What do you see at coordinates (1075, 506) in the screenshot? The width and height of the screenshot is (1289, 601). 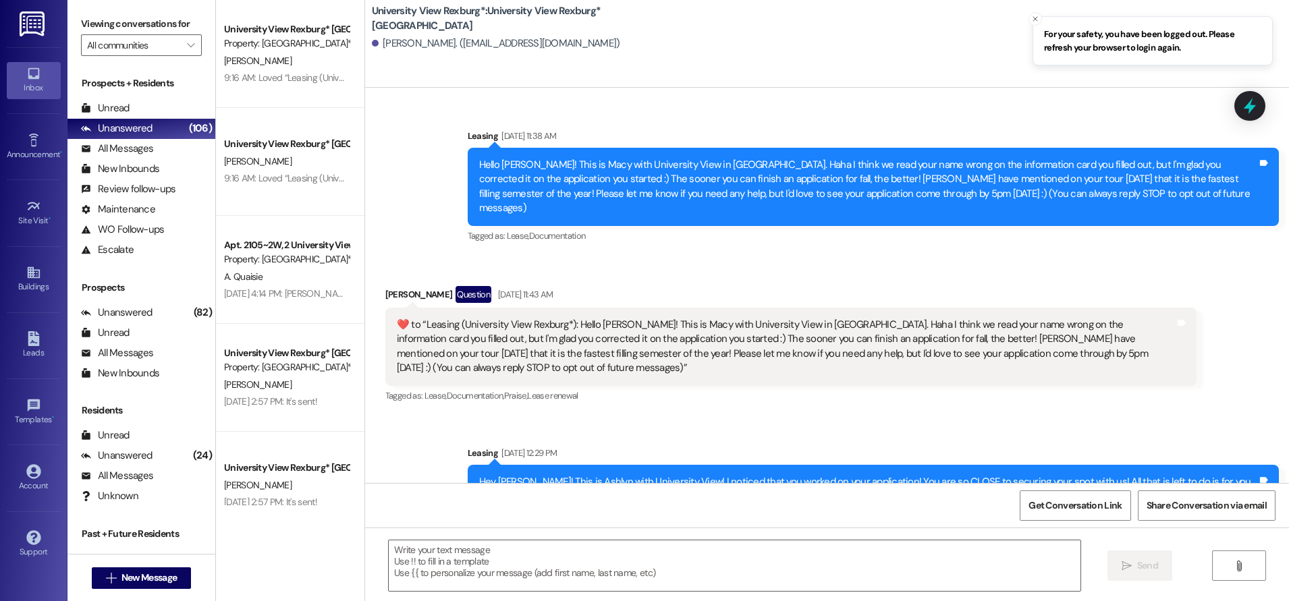 I see `span: Get Conversation Link` at bounding box center [1075, 506].